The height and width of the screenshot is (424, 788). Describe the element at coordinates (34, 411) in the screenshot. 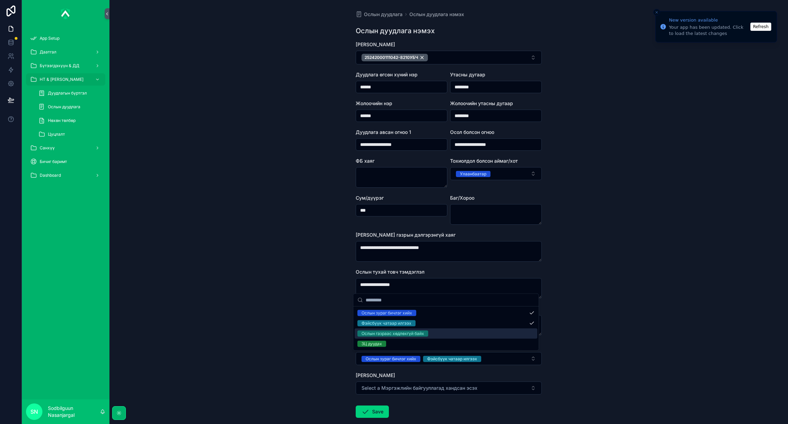

I see `span: SN` at that location.